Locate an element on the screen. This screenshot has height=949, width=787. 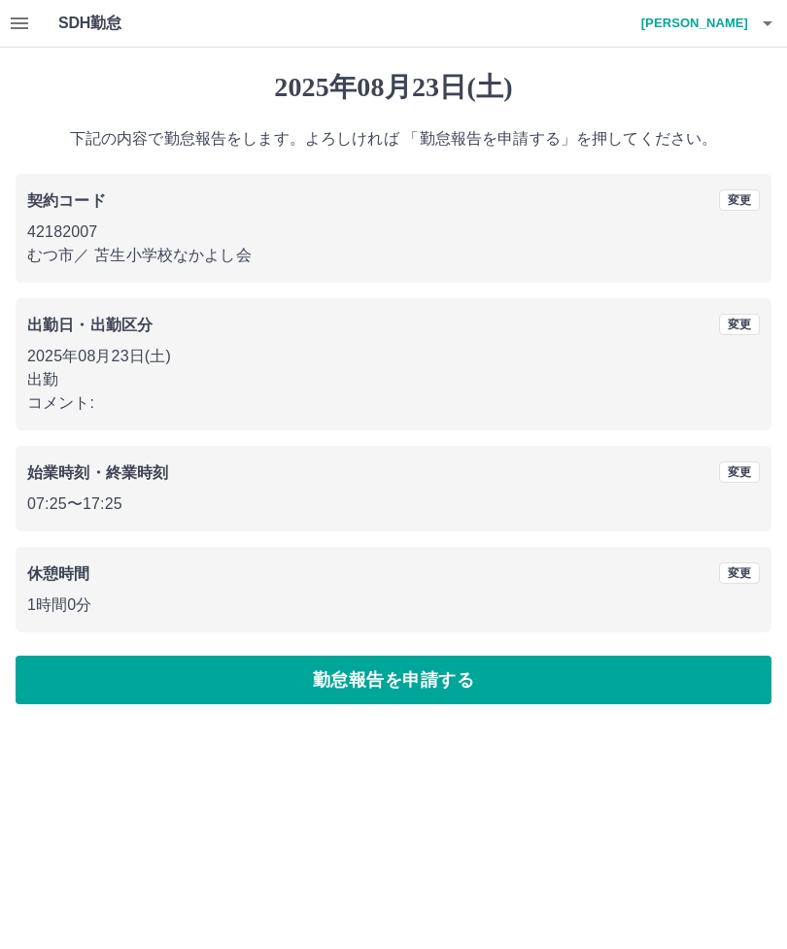
h1: 2025年08月23日(土) is located at coordinates (393, 87).